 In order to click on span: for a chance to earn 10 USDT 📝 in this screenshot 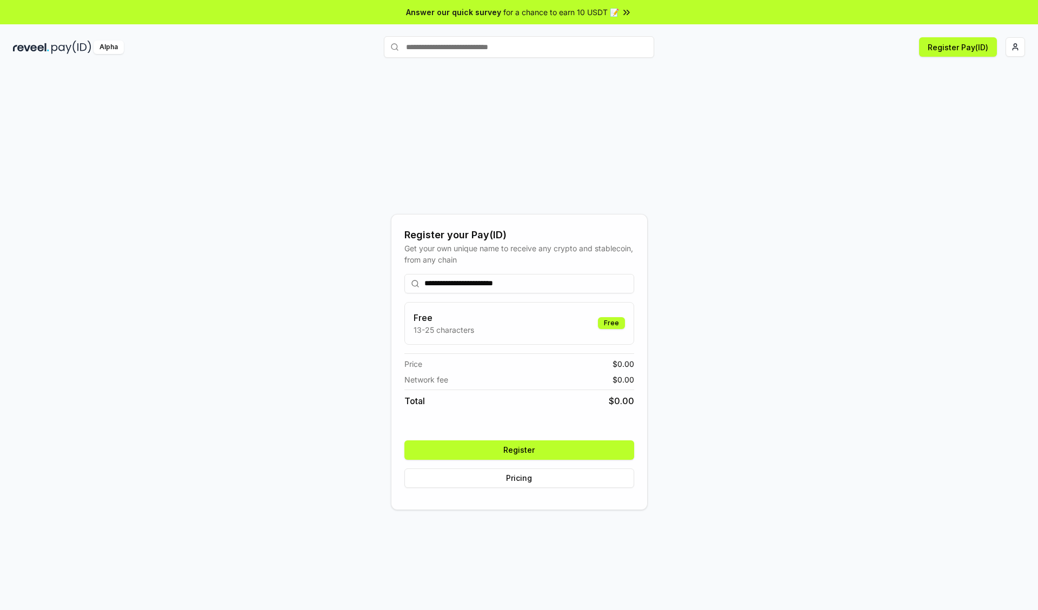, I will do `click(561, 12)`.